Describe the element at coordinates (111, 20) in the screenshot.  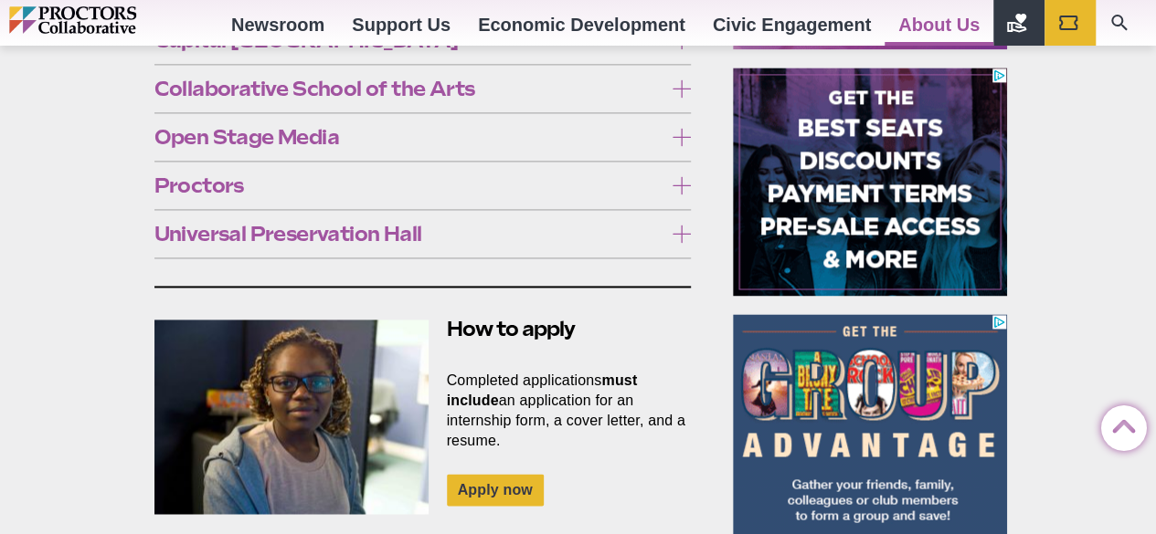
I see `img: Proctors logo` at that location.